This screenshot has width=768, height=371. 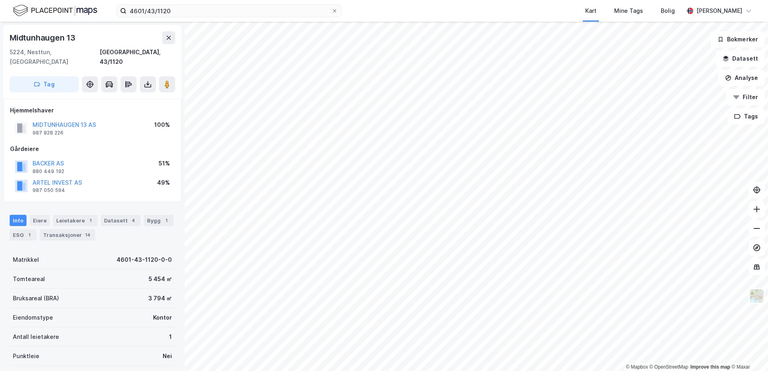 I want to click on div: ESG, so click(x=23, y=235).